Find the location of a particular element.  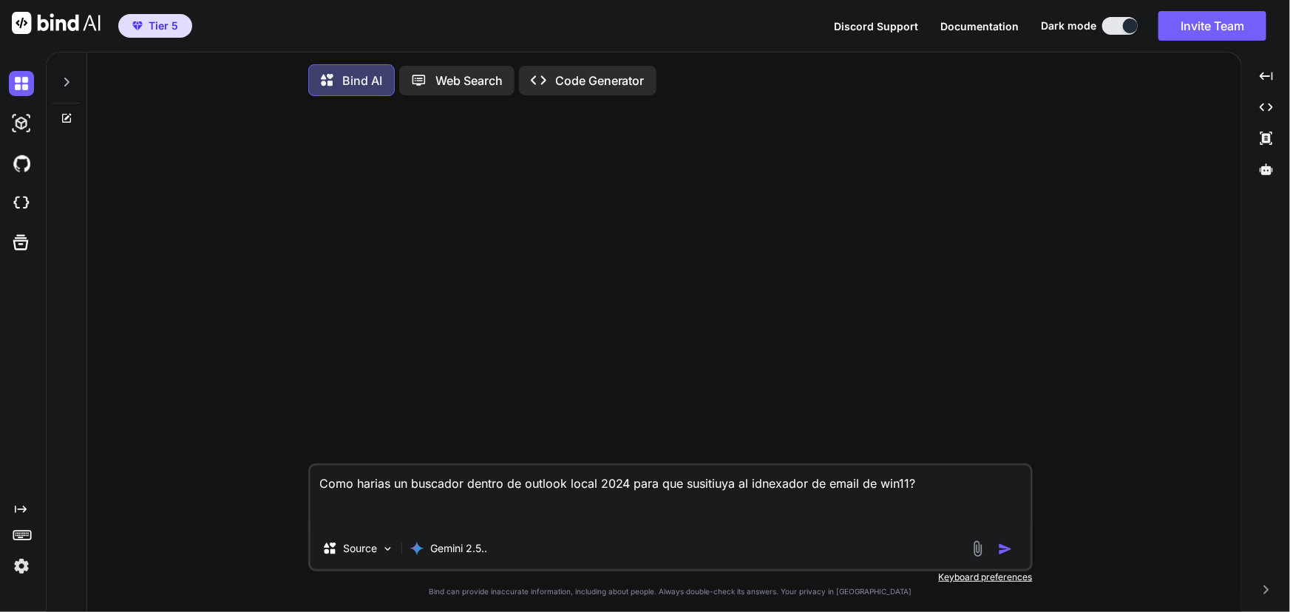

span: Discord Support is located at coordinates (876, 26).